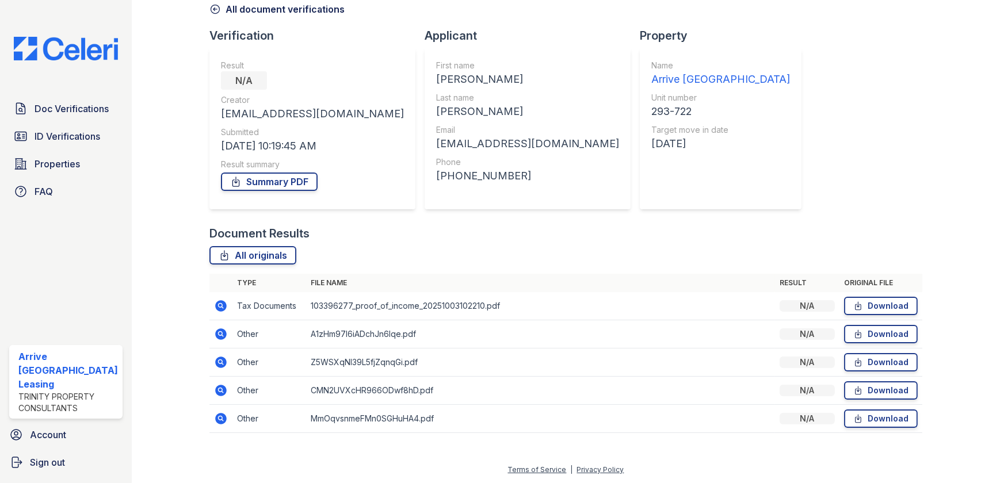 The width and height of the screenshot is (1000, 483). Describe the element at coordinates (312, 66) in the screenshot. I see `div: Result` at that location.